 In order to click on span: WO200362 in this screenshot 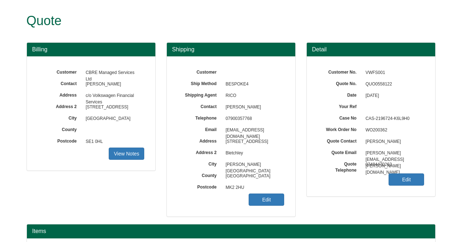, I will do `click(376, 130)`.